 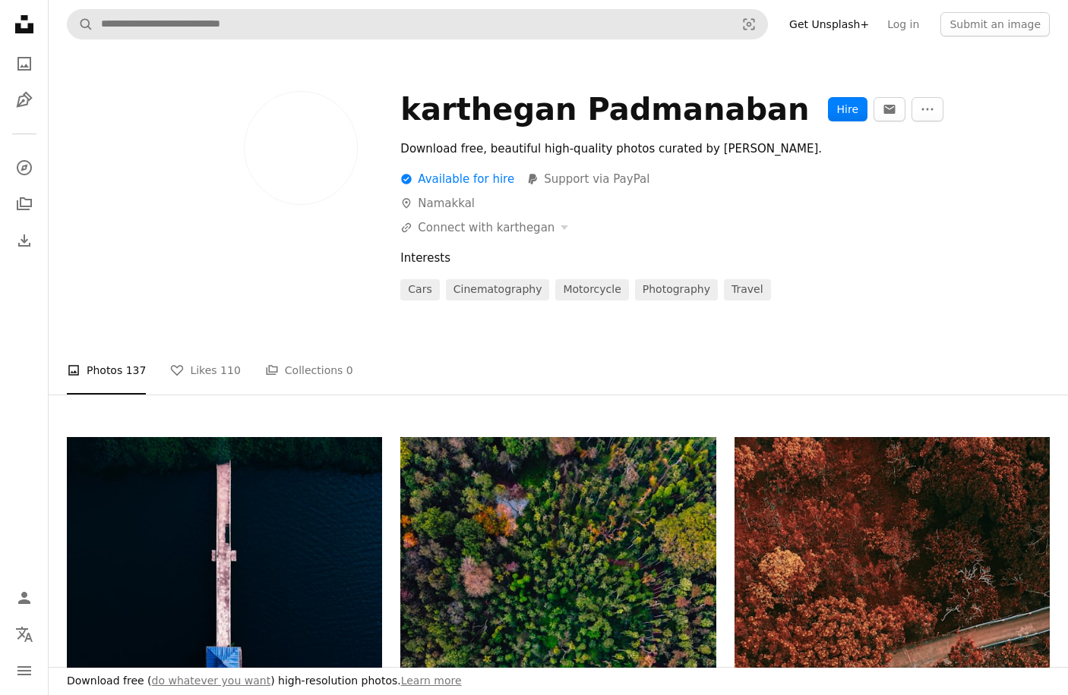 What do you see at coordinates (205, 371) in the screenshot?
I see `a: Likes 110` at bounding box center [205, 371].